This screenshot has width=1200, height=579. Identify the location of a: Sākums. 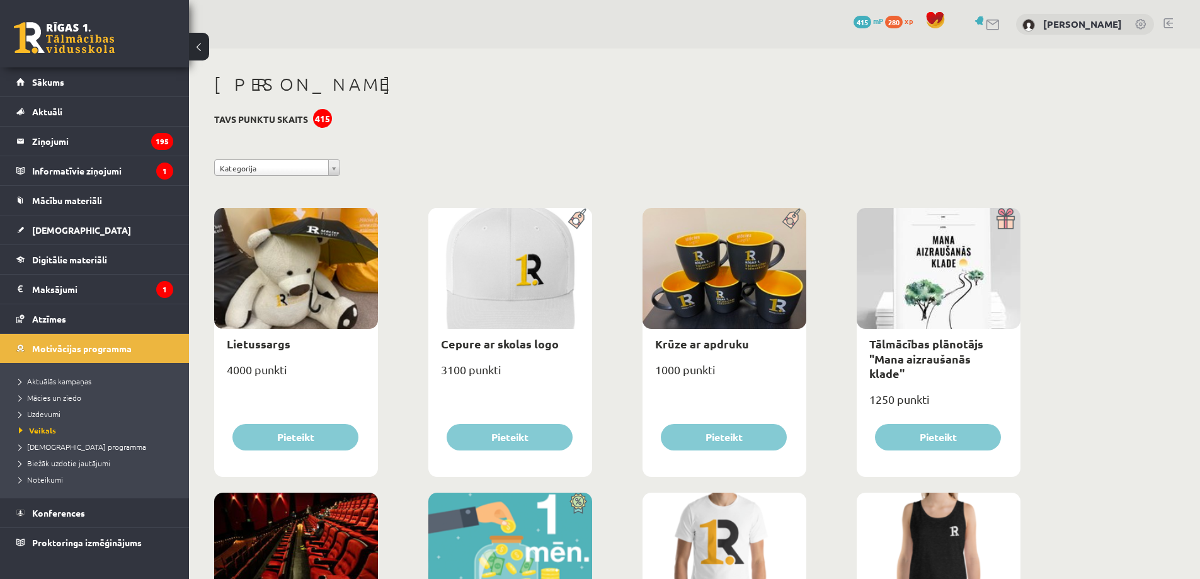
(94, 82).